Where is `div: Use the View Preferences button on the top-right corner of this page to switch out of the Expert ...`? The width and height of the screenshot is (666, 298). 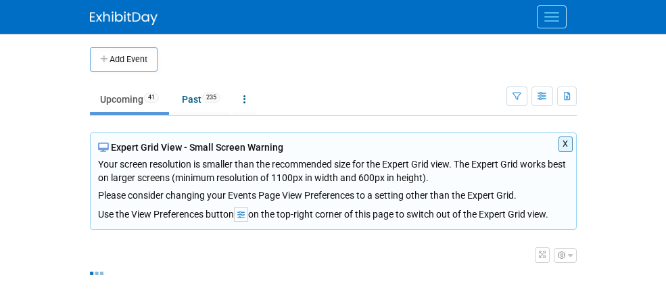
div: Use the View Preferences button on the top-right corner of this page to switch out of the Expert ... is located at coordinates (334, 212).